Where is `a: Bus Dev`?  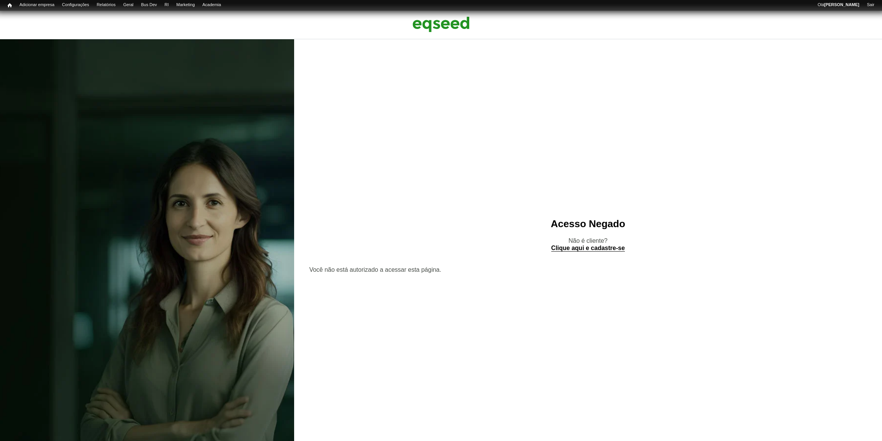 a: Bus Dev is located at coordinates (149, 5).